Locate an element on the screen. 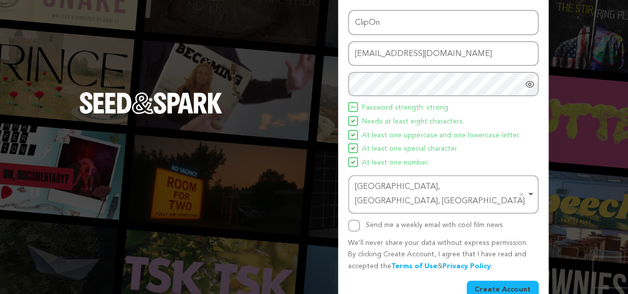 The image size is (628, 294). span: At least one uppercase and one lowercase letter. is located at coordinates (441, 136).